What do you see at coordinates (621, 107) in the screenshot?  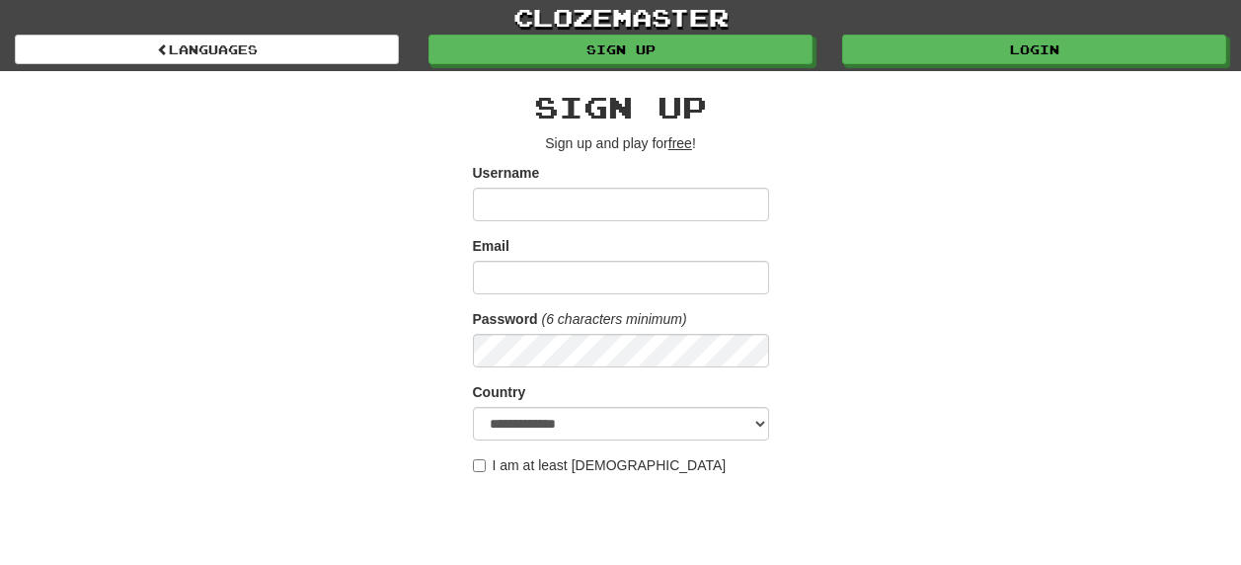 I see `h2: Sign up` at bounding box center [621, 107].